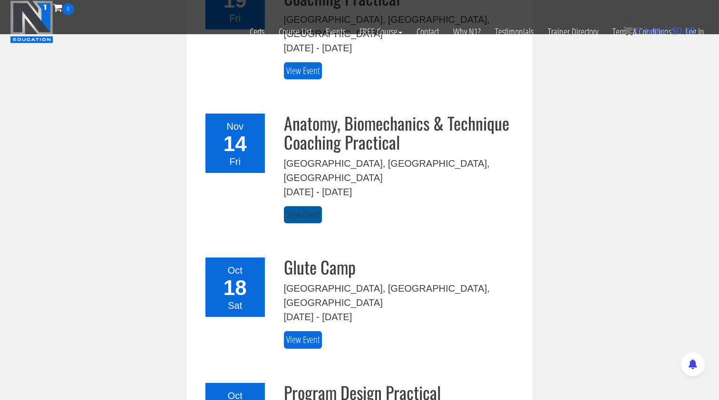 The width and height of the screenshot is (719, 400). I want to click on div: Oct, so click(235, 271).